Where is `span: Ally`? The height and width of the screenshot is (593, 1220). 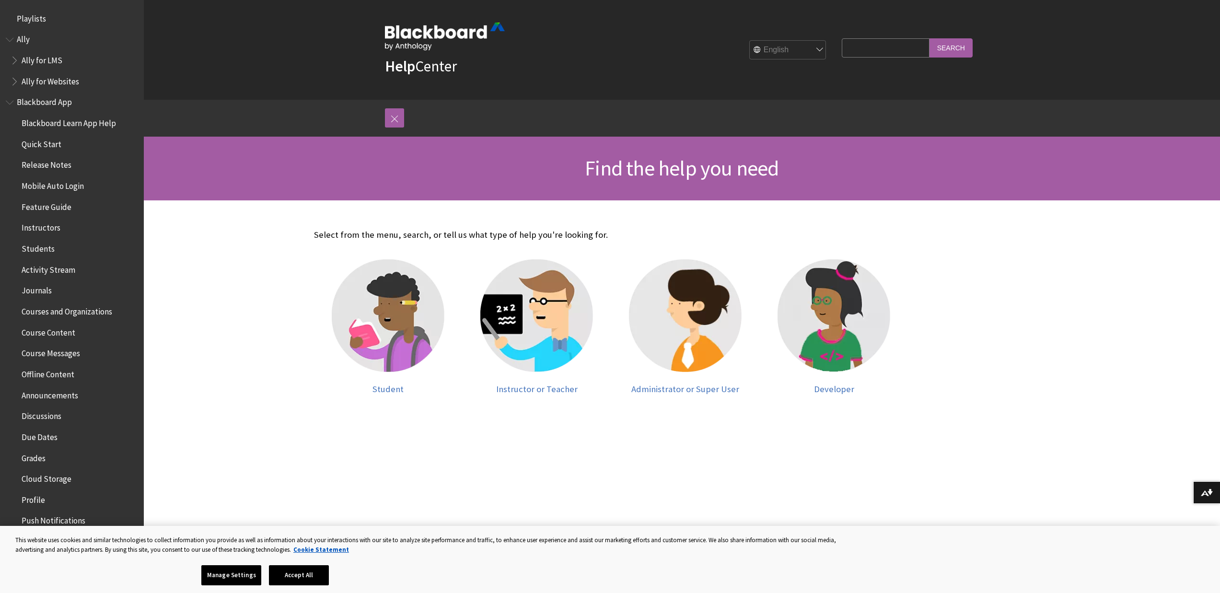 span: Ally is located at coordinates (23, 38).